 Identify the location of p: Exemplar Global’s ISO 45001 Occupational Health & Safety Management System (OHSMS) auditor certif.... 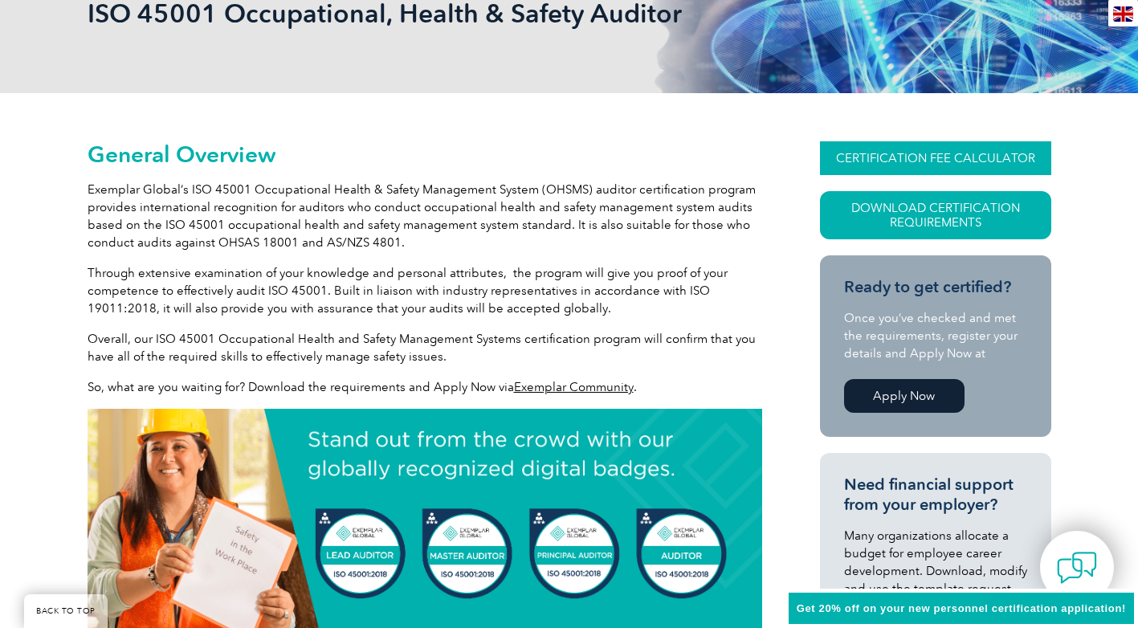
(425, 216).